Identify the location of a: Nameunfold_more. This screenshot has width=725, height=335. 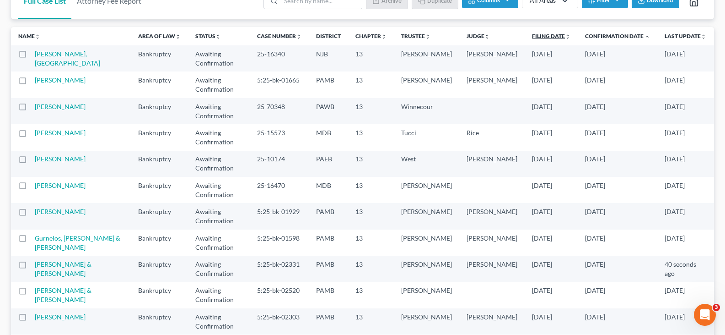
(29, 36).